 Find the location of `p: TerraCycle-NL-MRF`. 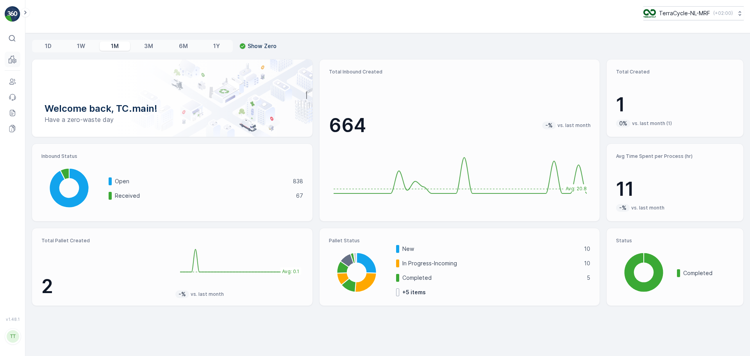

p: TerraCycle-NL-MRF is located at coordinates (684, 13).